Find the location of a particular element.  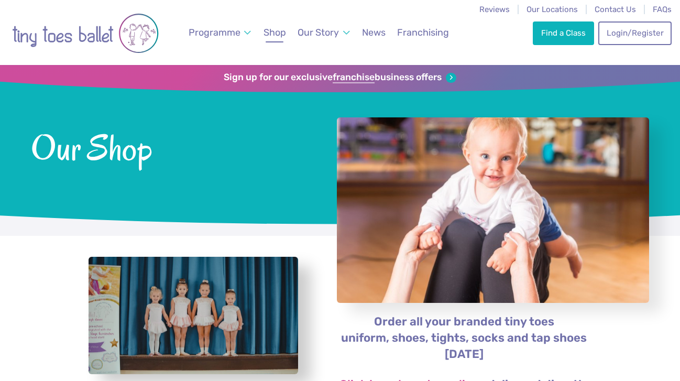

a: Our Story is located at coordinates (324, 32).